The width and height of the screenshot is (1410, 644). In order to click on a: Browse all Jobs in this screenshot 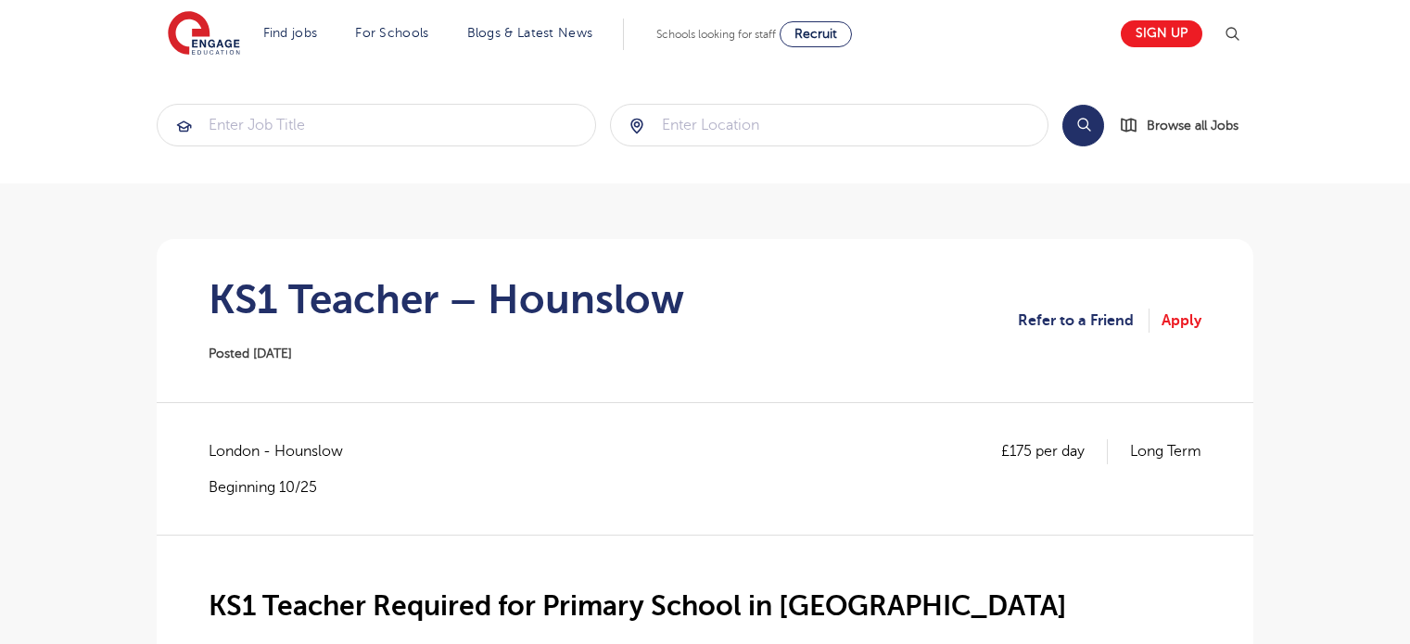, I will do `click(1186, 125)`.